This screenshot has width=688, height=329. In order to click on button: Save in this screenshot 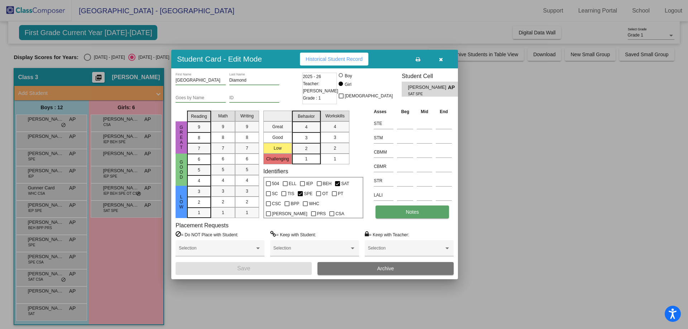, I will do `click(244, 269)`.